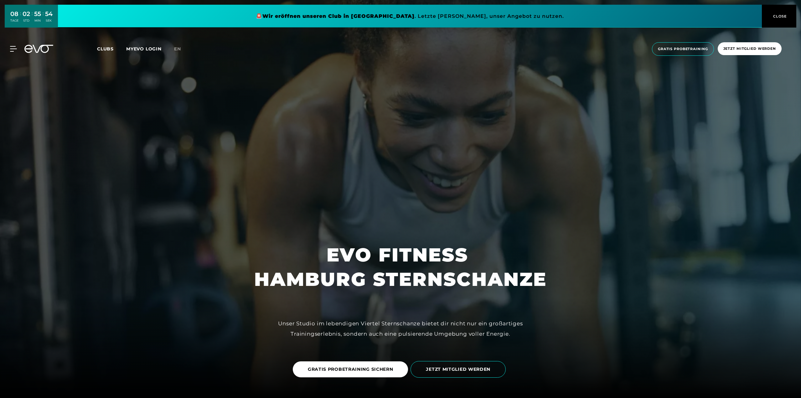  Describe the element at coordinates (779, 16) in the screenshot. I see `span: CLOSE` at that location.